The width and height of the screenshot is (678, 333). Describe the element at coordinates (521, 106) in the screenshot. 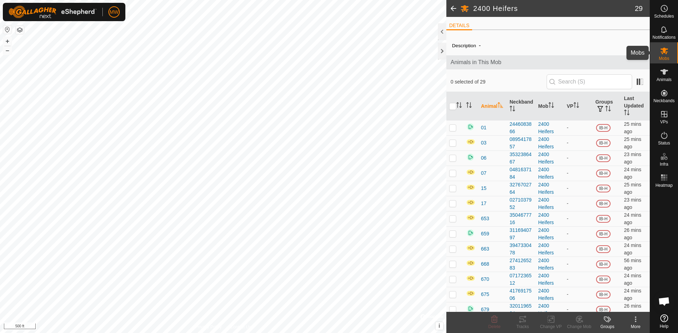

I see `th: Neckband` at that location.